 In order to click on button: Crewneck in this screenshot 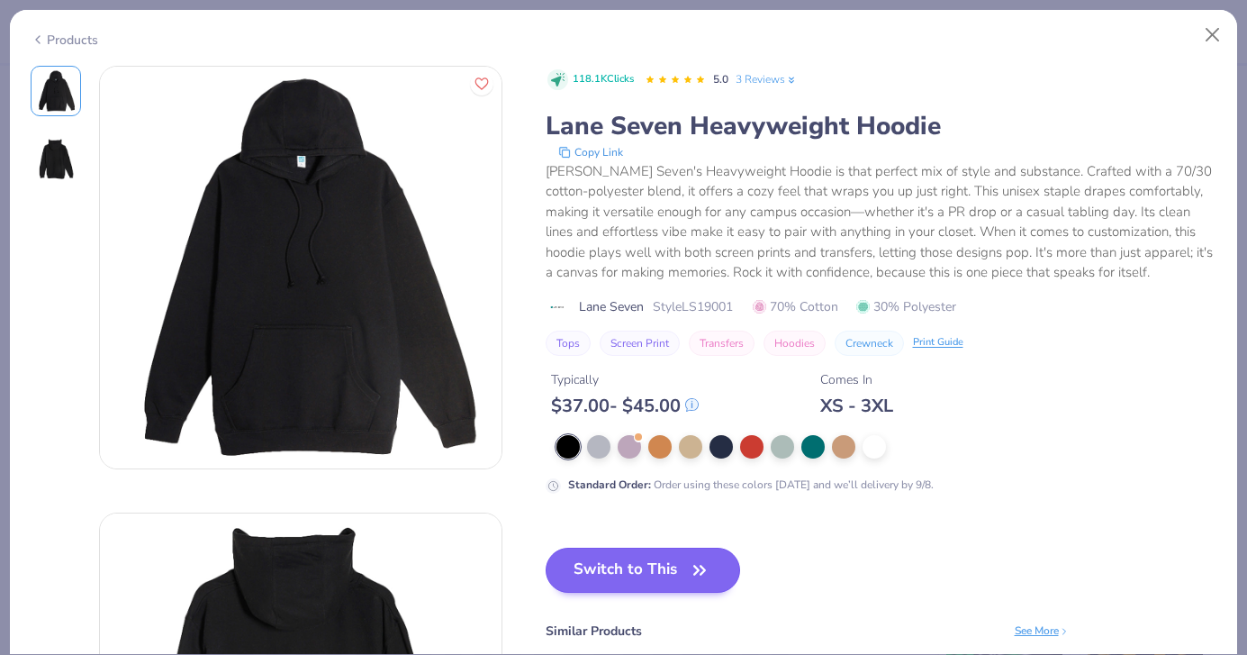, I will do `click(869, 343)`.